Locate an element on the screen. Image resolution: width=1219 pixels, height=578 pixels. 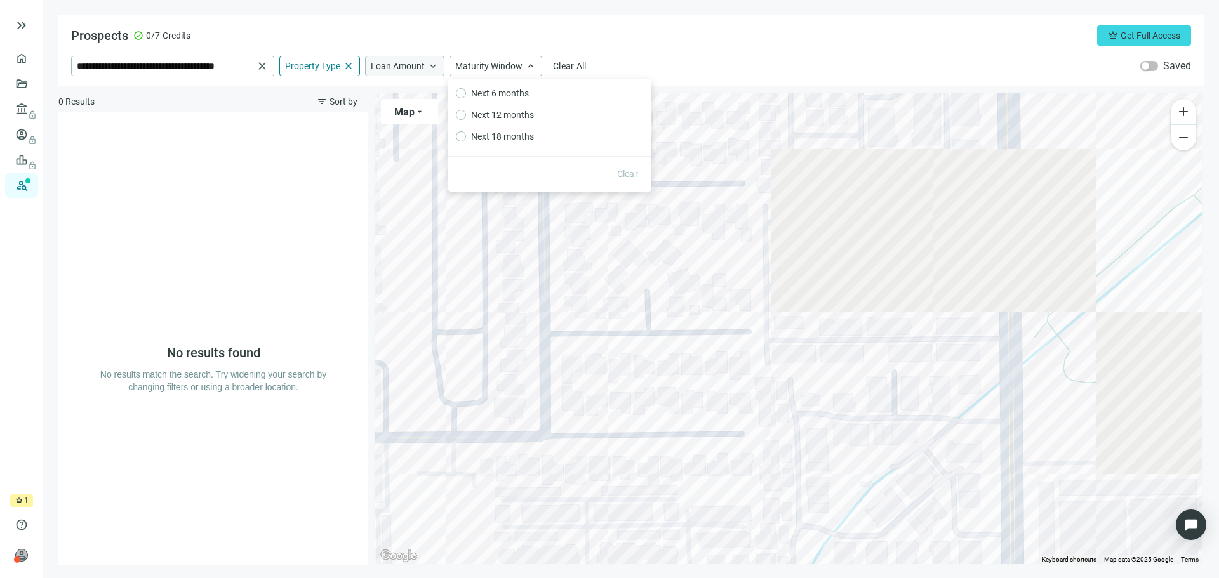
span: 0 Results is located at coordinates (76, 102).